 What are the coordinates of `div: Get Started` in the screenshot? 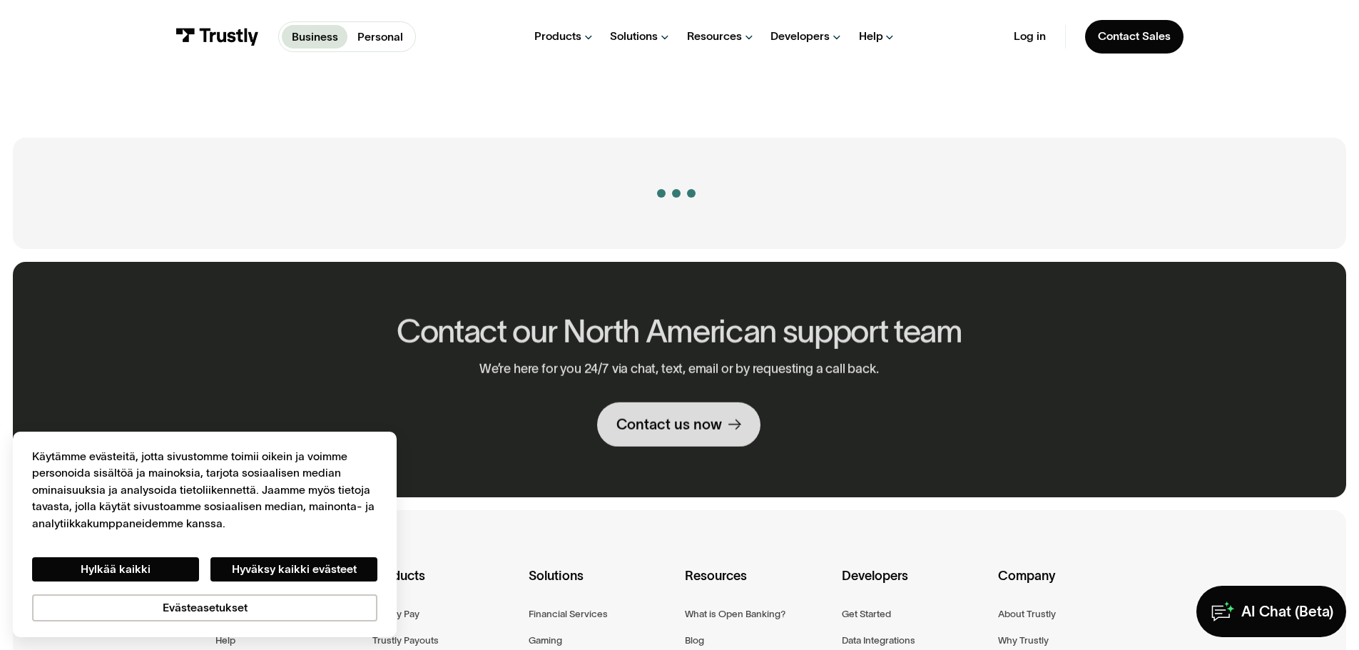 It's located at (866, 613).